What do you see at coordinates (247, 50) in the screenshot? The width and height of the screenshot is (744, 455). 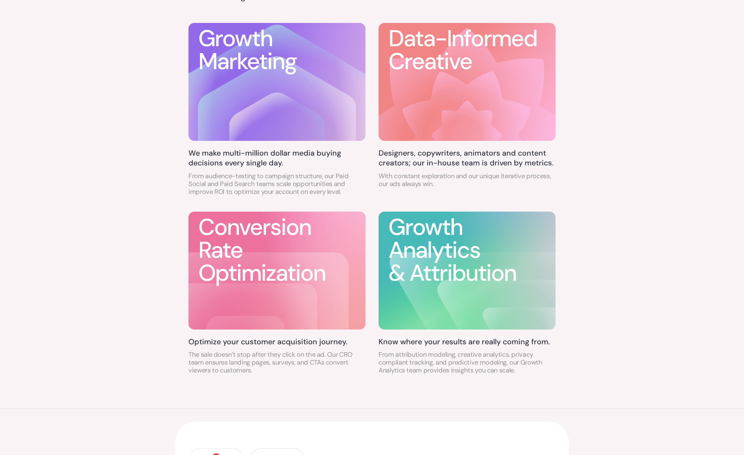 I see `h3: Growth Marketing` at bounding box center [247, 50].